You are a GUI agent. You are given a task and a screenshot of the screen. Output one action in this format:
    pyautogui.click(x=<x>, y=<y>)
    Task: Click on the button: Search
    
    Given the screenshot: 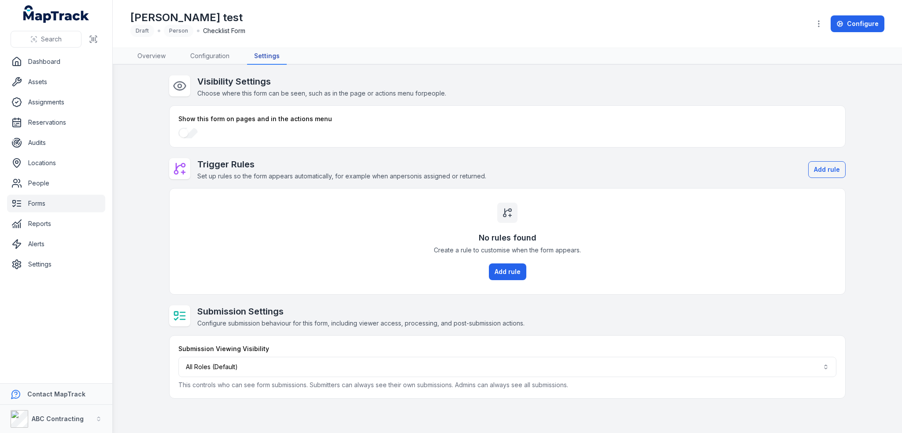 What is the action you would take?
    pyautogui.click(x=46, y=39)
    